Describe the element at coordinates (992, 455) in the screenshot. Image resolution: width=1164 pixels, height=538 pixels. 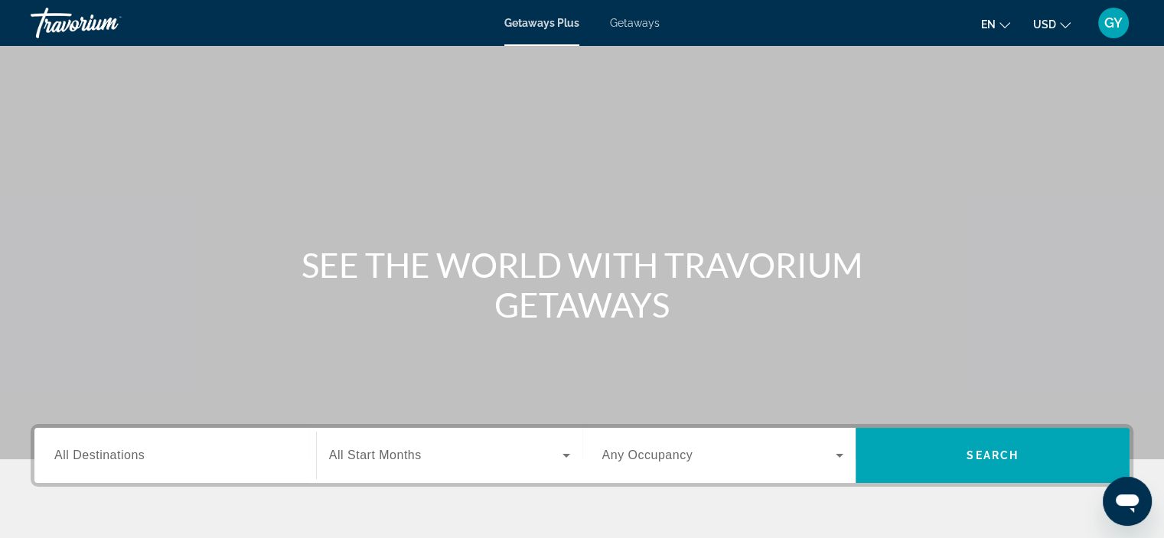
I see `button: Search` at that location.